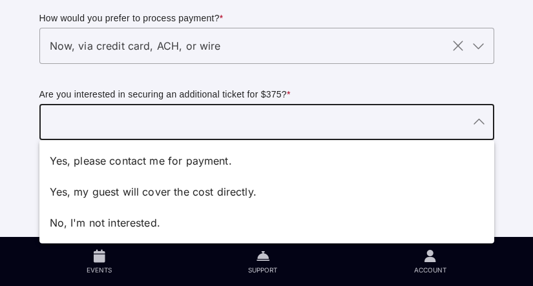 The width and height of the screenshot is (533, 286). I want to click on p: Are you interested in securing an additional ticket for $375?, so click(267, 95).